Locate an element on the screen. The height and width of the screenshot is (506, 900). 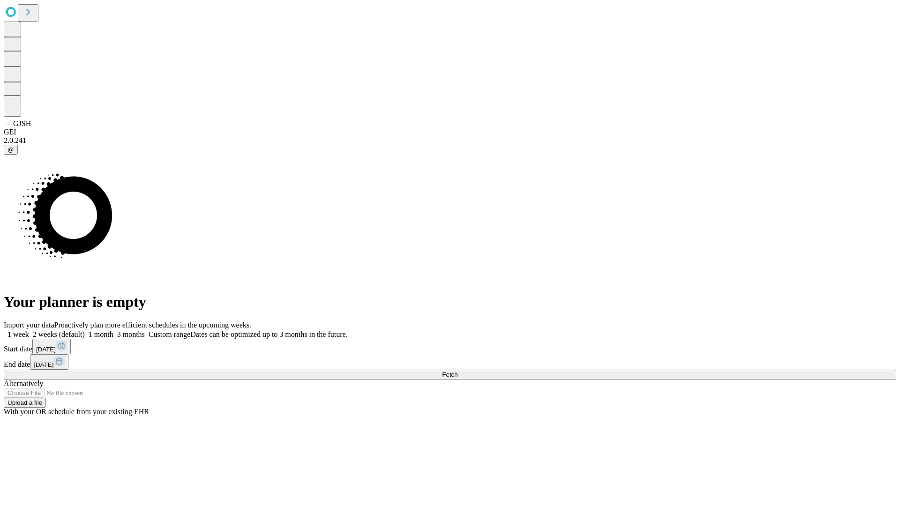
span: Custom range is located at coordinates (169, 334).